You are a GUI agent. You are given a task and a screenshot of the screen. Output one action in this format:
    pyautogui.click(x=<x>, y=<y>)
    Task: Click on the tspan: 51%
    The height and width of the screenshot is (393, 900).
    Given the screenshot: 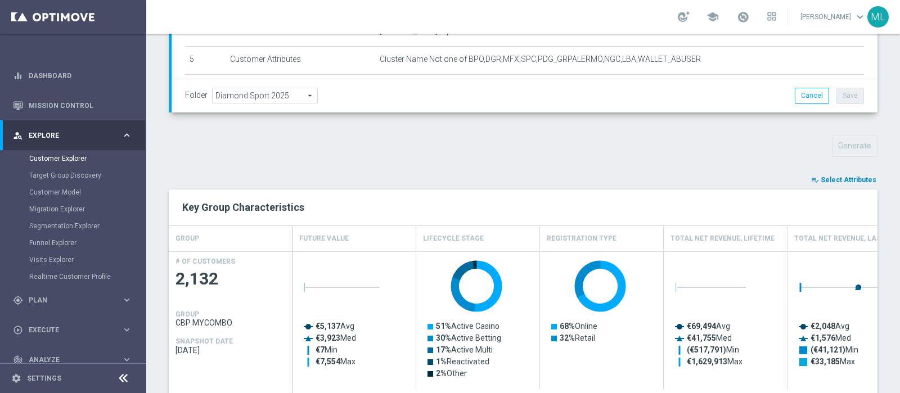 What is the action you would take?
    pyautogui.click(x=443, y=326)
    